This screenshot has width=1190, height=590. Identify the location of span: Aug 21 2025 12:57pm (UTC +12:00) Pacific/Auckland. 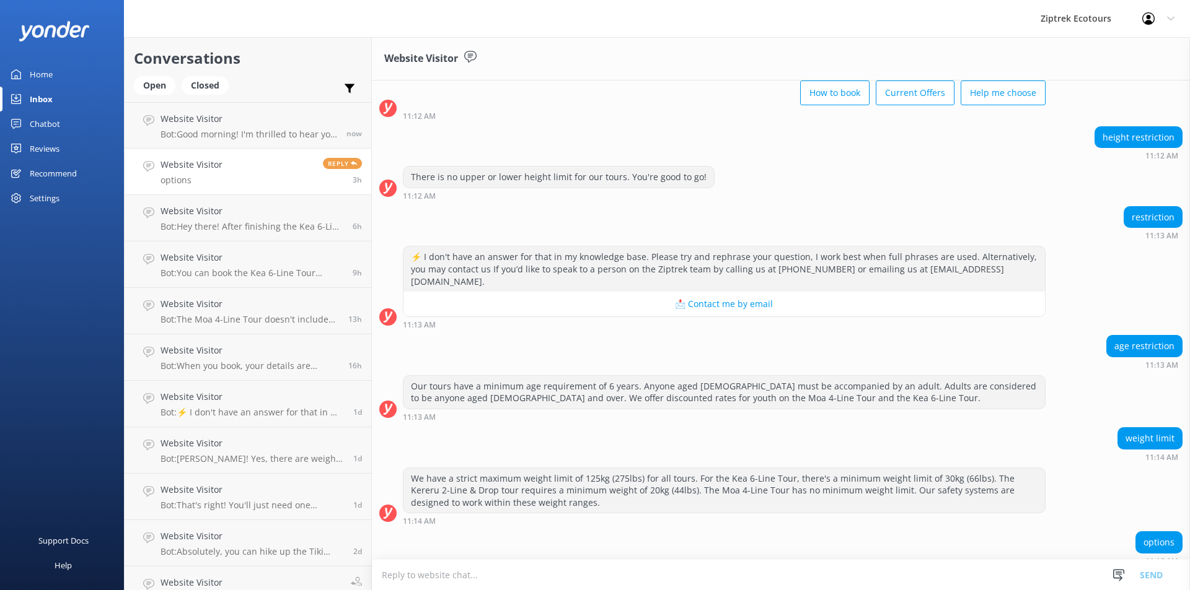
(358, 551).